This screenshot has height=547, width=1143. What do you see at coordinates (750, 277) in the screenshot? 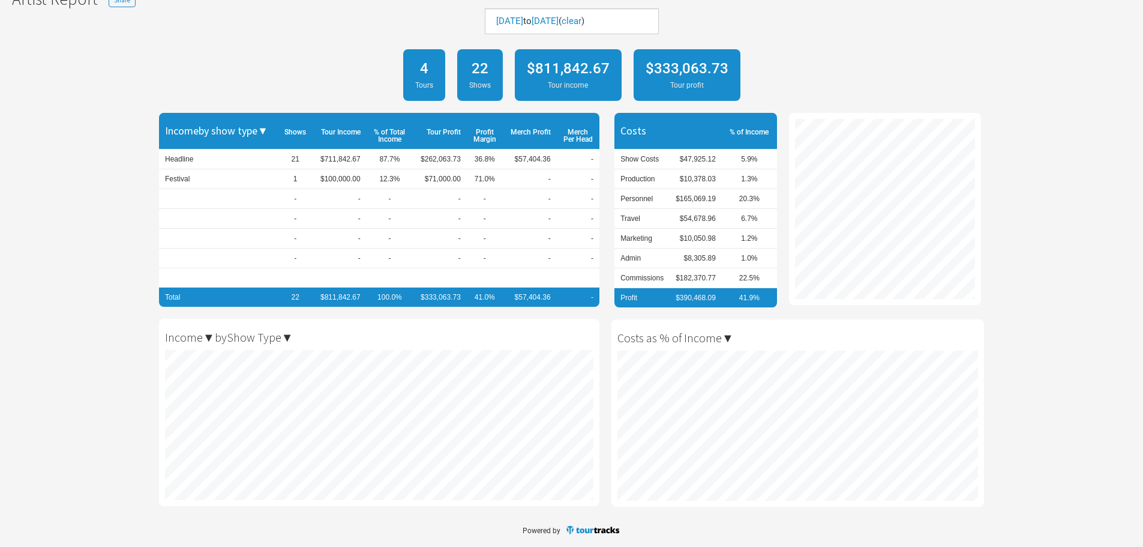
I see `td: 22.5%` at bounding box center [750, 277].